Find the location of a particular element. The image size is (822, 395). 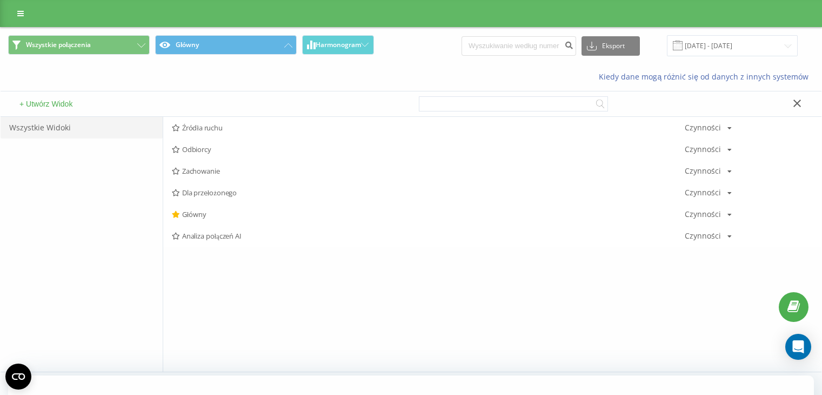

span: Główny is located at coordinates (428, 214).